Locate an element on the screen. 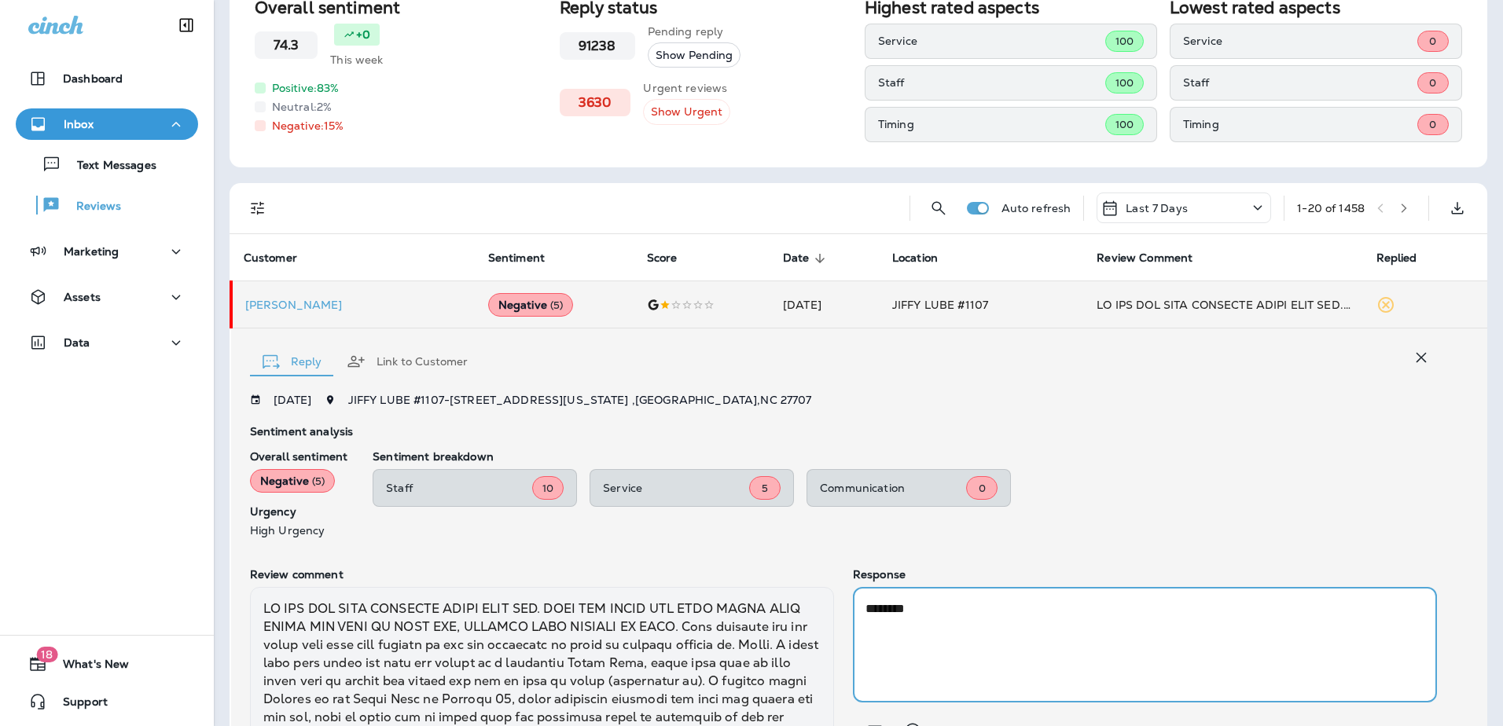 This screenshot has height=726, width=1503. p: Sentiment analysis is located at coordinates (844, 432).